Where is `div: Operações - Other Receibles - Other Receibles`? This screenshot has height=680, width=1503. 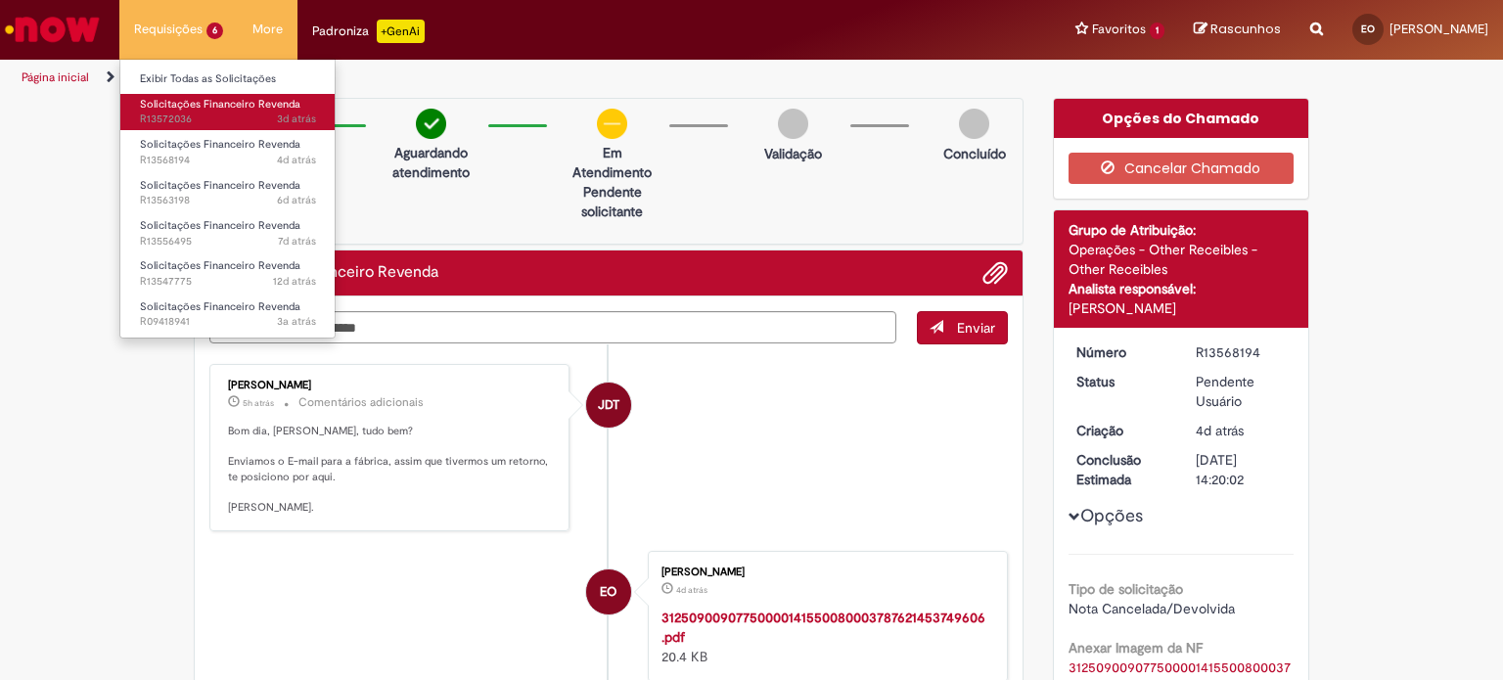 div: Operações - Other Receibles - Other Receibles is located at coordinates (1181, 259).